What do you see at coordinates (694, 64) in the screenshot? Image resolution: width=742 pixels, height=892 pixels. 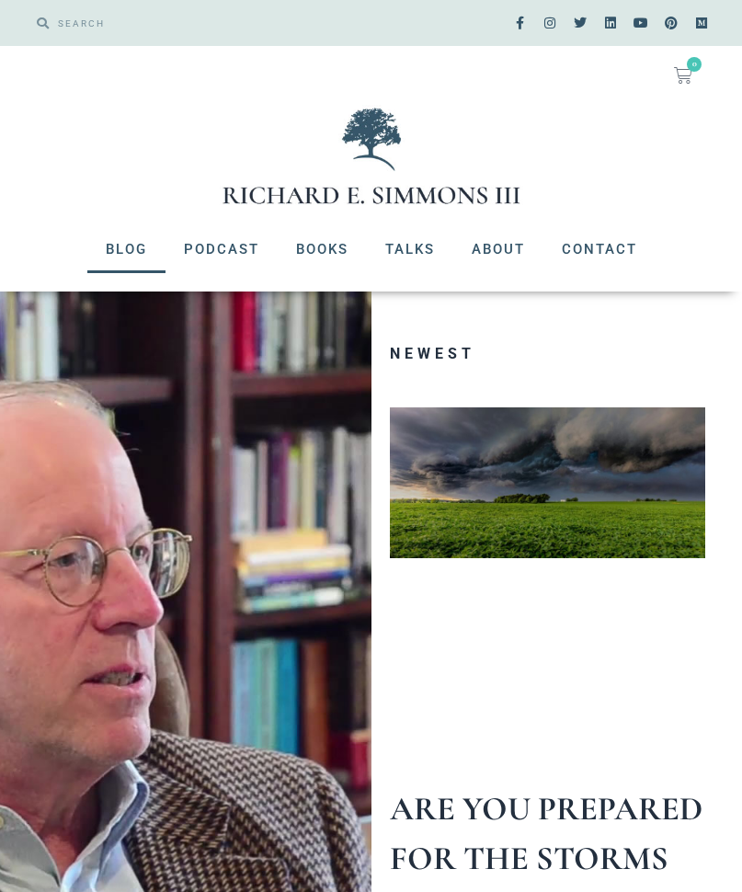 I see `span: 0` at bounding box center [694, 64].